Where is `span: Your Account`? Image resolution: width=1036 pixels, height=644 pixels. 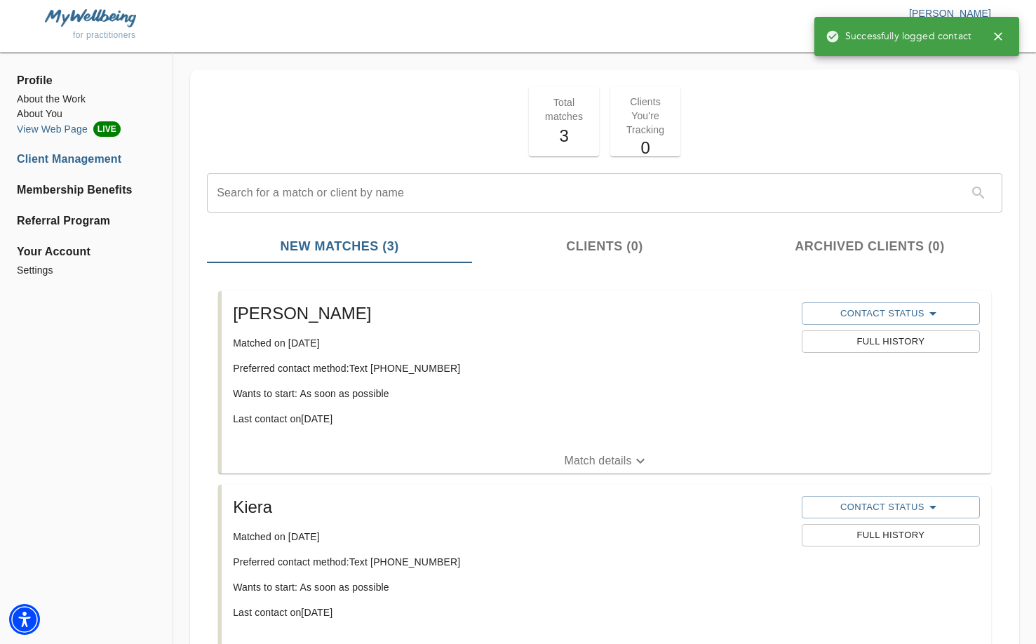
span: Your Account is located at coordinates (86, 252).